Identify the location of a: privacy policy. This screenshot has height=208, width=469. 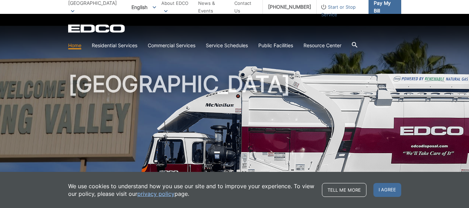
(156, 194).